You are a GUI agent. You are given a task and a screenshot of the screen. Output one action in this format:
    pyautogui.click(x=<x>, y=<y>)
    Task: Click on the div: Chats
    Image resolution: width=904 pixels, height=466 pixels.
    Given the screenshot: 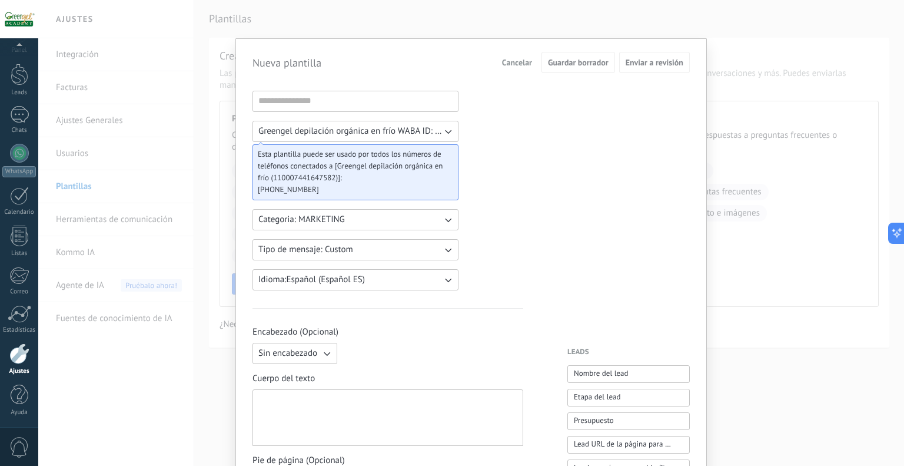 What is the action you would take?
    pyautogui.click(x=19, y=130)
    